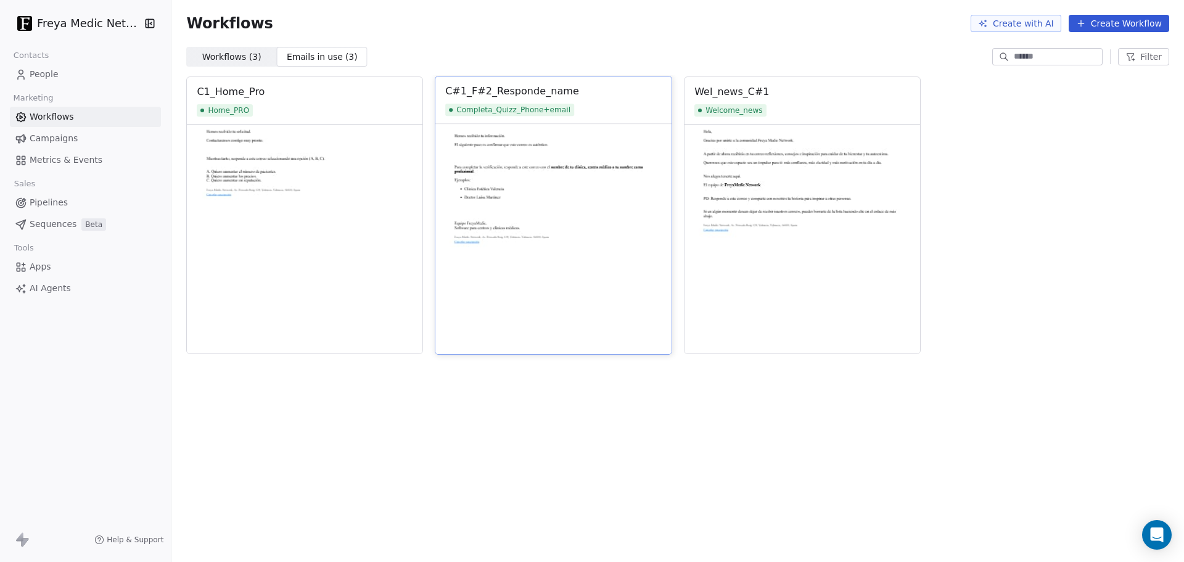 The image size is (1184, 562). I want to click on span: Help & Support, so click(135, 540).